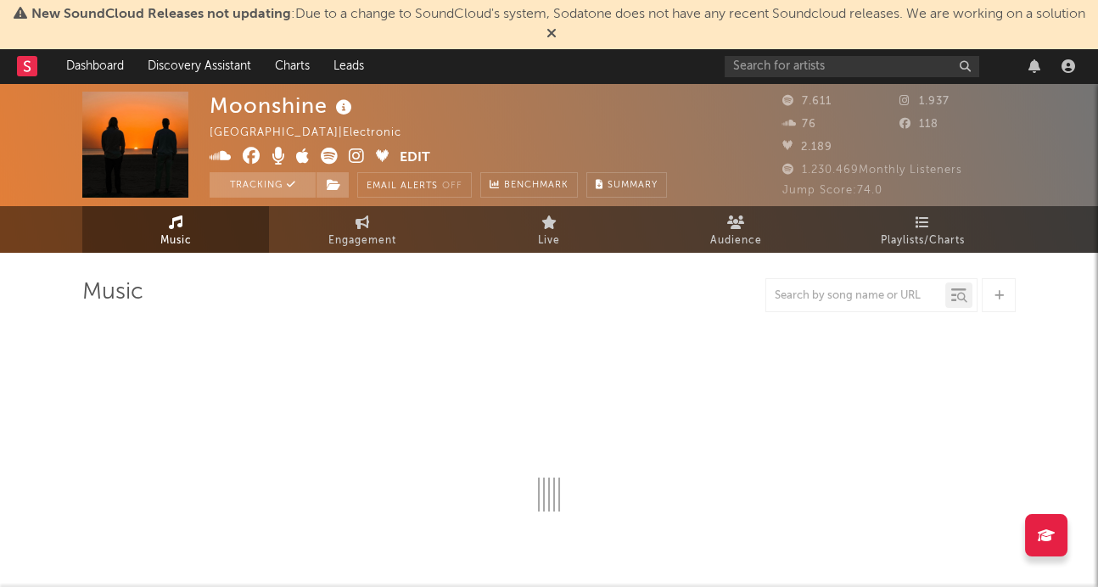  What do you see at coordinates (415, 158) in the screenshot?
I see `button: Edit` at bounding box center [415, 158].